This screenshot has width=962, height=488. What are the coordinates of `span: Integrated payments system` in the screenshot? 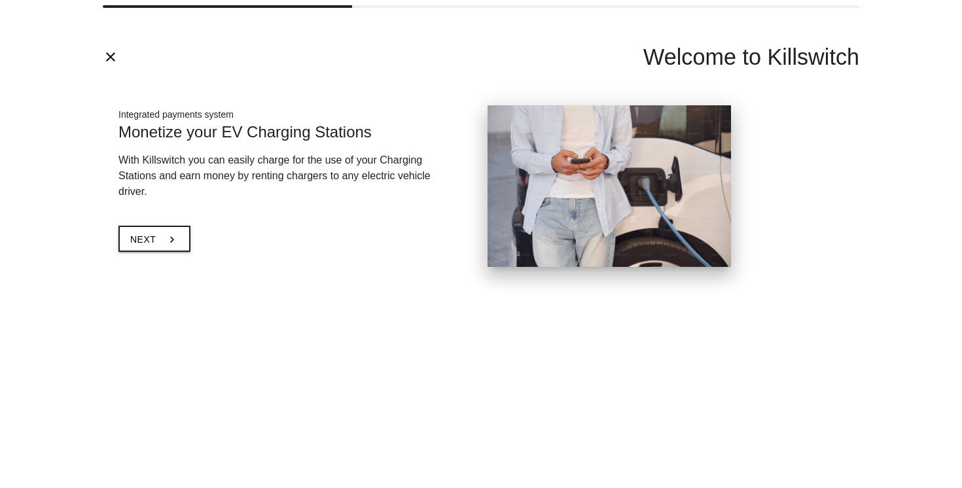 It's located at (176, 115).